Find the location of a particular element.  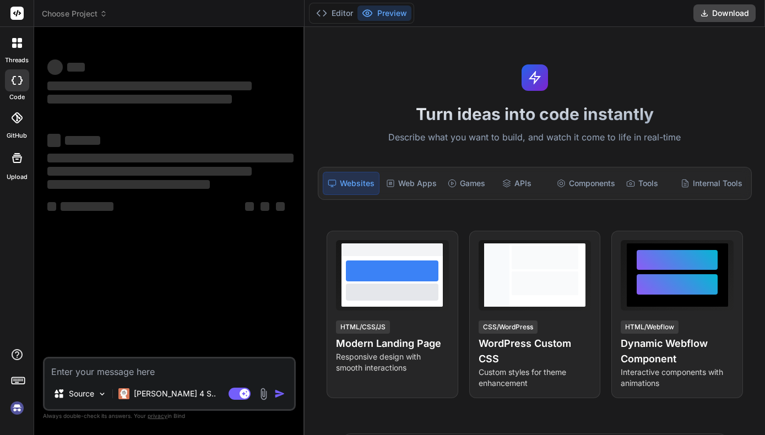

button: Download is located at coordinates (725, 13).